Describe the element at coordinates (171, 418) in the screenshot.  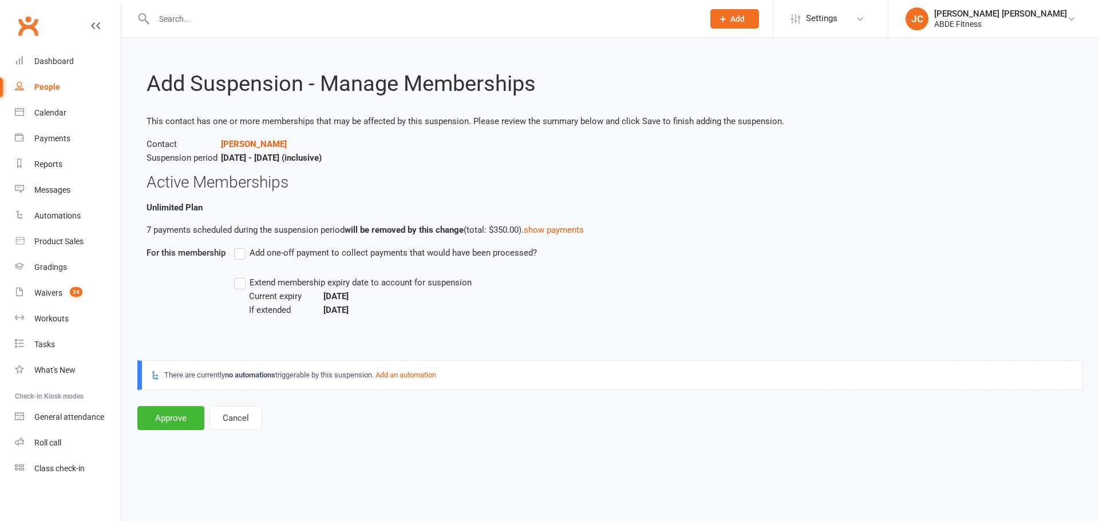
I see `button: Approve` at that location.